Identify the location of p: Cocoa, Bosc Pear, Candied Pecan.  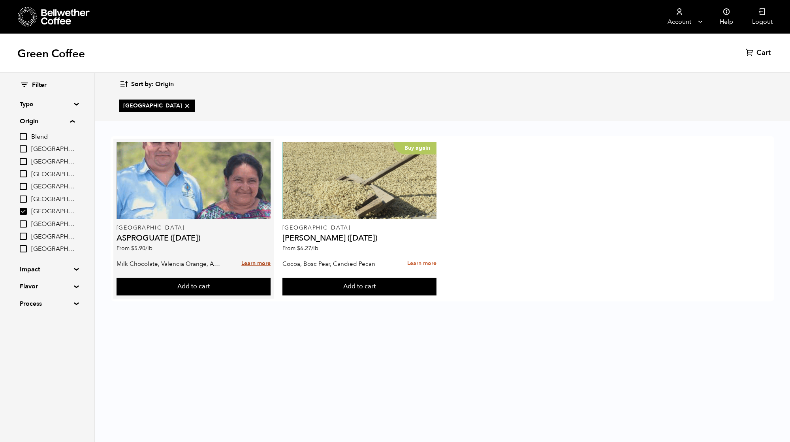
(335, 264).